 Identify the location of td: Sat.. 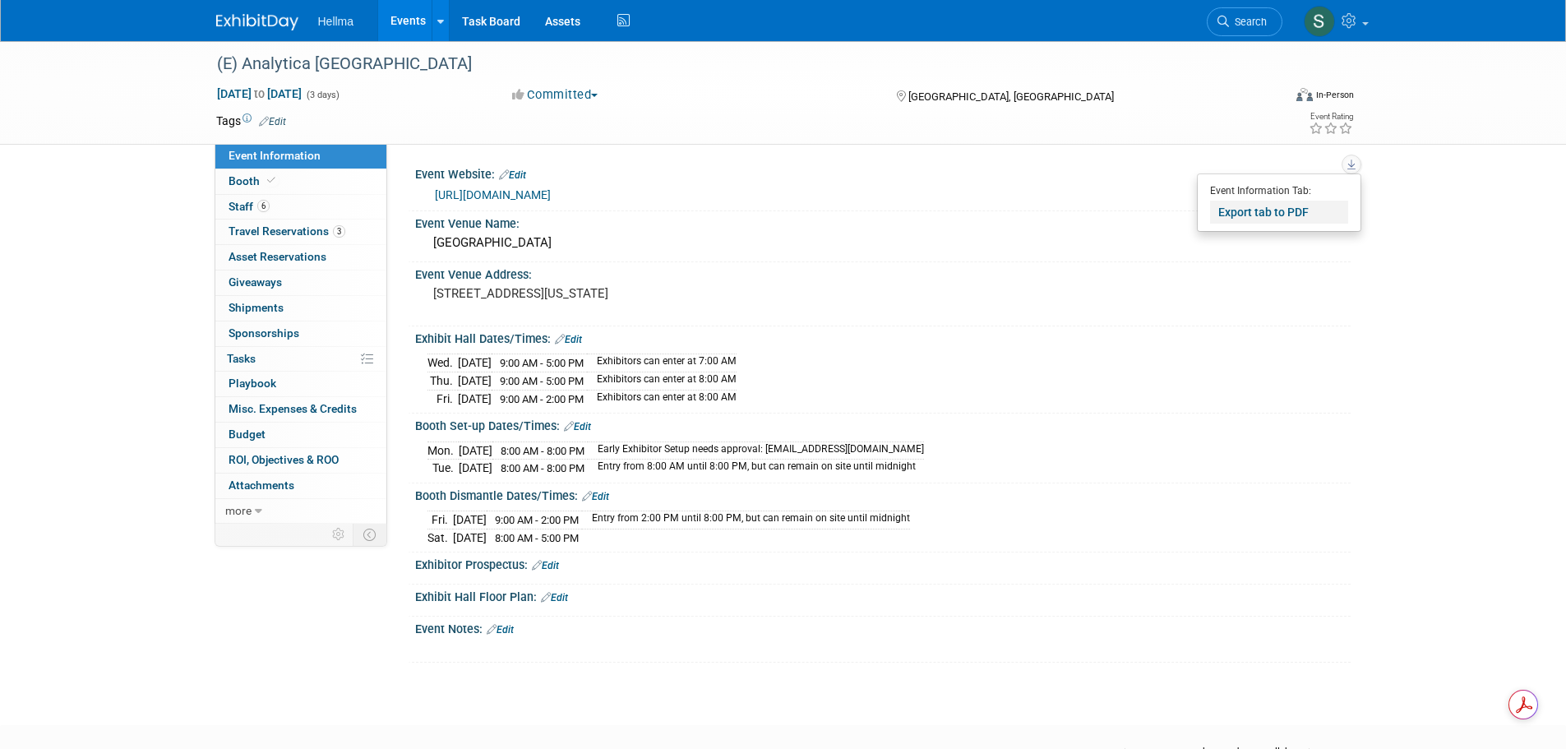
(440, 537).